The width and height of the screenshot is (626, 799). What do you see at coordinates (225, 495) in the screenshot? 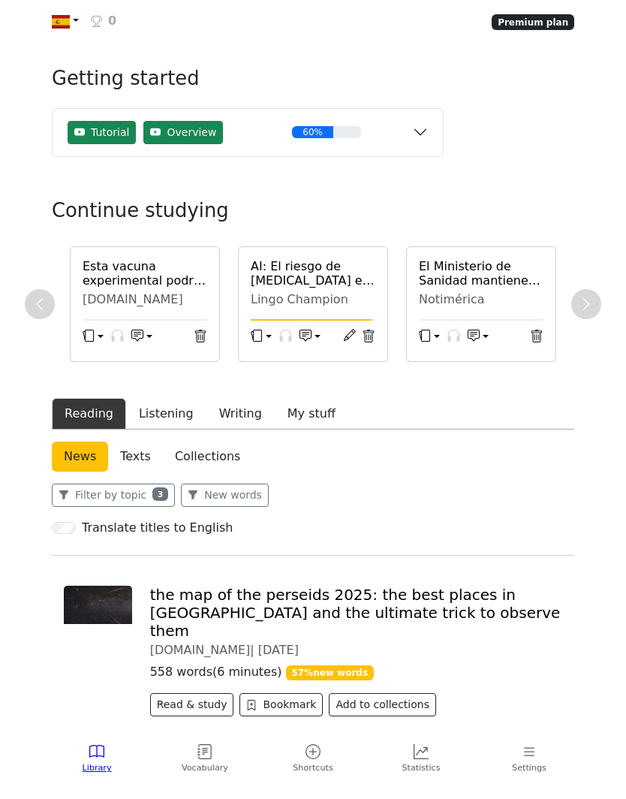
I see `button: New words` at bounding box center [225, 495].